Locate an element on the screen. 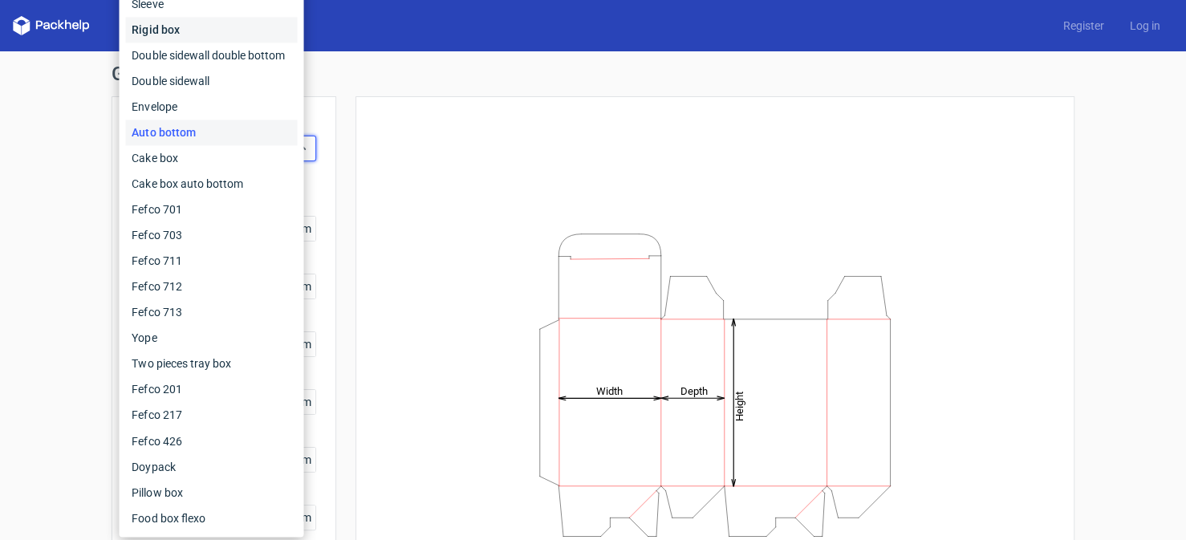 The height and width of the screenshot is (540, 1186). div: Cake box is located at coordinates (211, 158).